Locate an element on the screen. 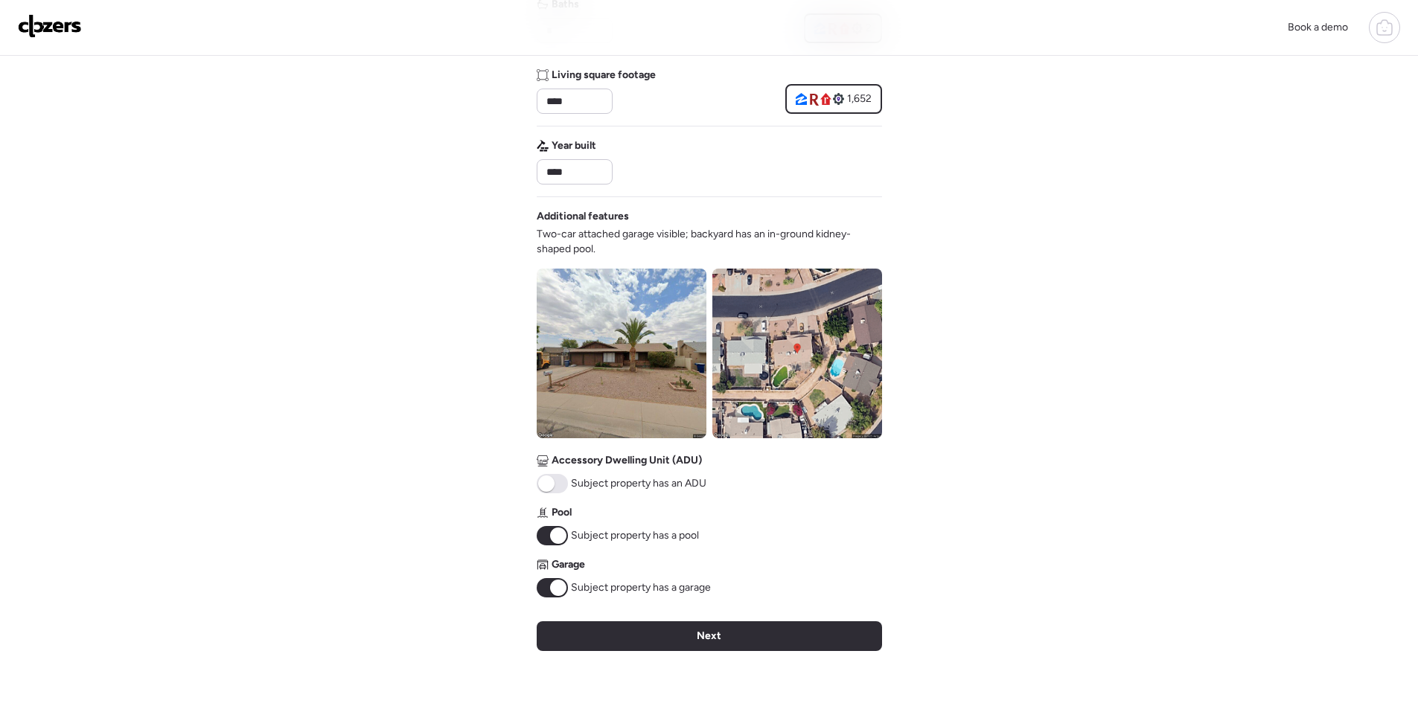 This screenshot has height=709, width=1418. span: Living square footage is located at coordinates (604, 75).